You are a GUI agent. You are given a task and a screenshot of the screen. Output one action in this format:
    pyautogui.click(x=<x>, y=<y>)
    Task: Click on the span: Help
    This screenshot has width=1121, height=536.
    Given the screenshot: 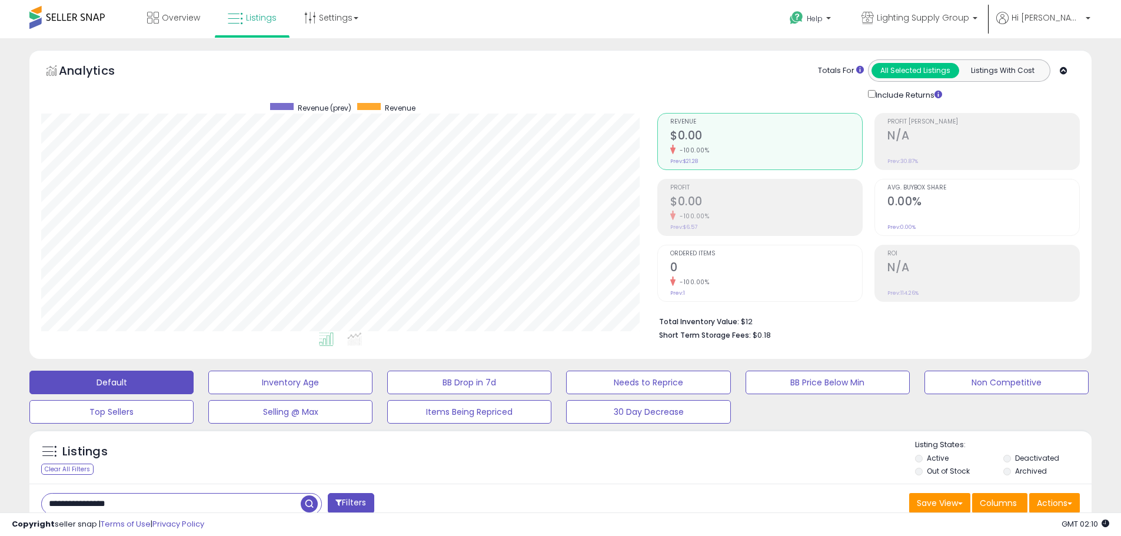 What is the action you would take?
    pyautogui.click(x=814, y=18)
    